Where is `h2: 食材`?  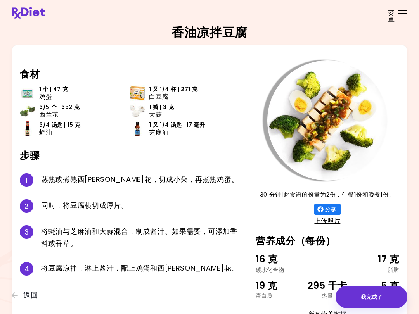 h2: 食材 is located at coordinates (130, 74).